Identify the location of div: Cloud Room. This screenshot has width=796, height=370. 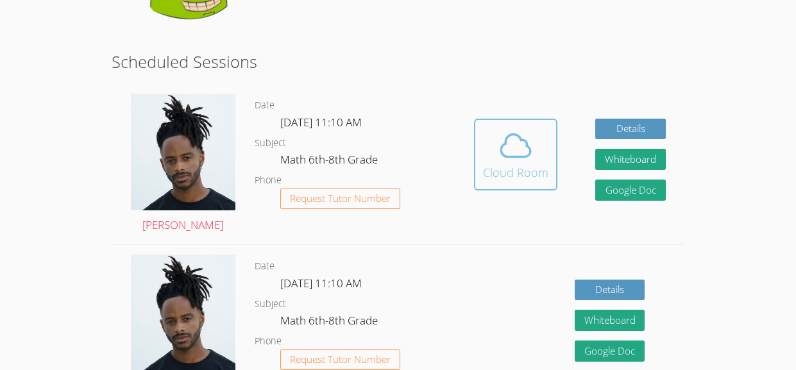
(516, 173).